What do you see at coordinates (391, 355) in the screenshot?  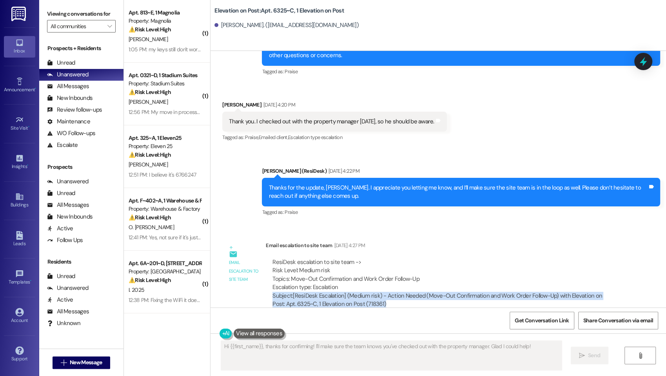 I see `textarea: Hi {{first_name}}, thanks for confirming! I'll make sure the team knows you've checked out with t...` at bounding box center [391, 355].